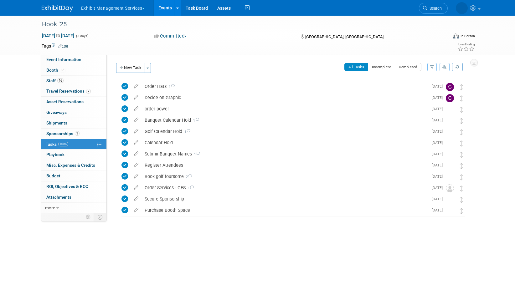 This screenshot has width=515, height=305. Describe the element at coordinates (57, 8) in the screenshot. I see `img: ExhibitDay` at that location.